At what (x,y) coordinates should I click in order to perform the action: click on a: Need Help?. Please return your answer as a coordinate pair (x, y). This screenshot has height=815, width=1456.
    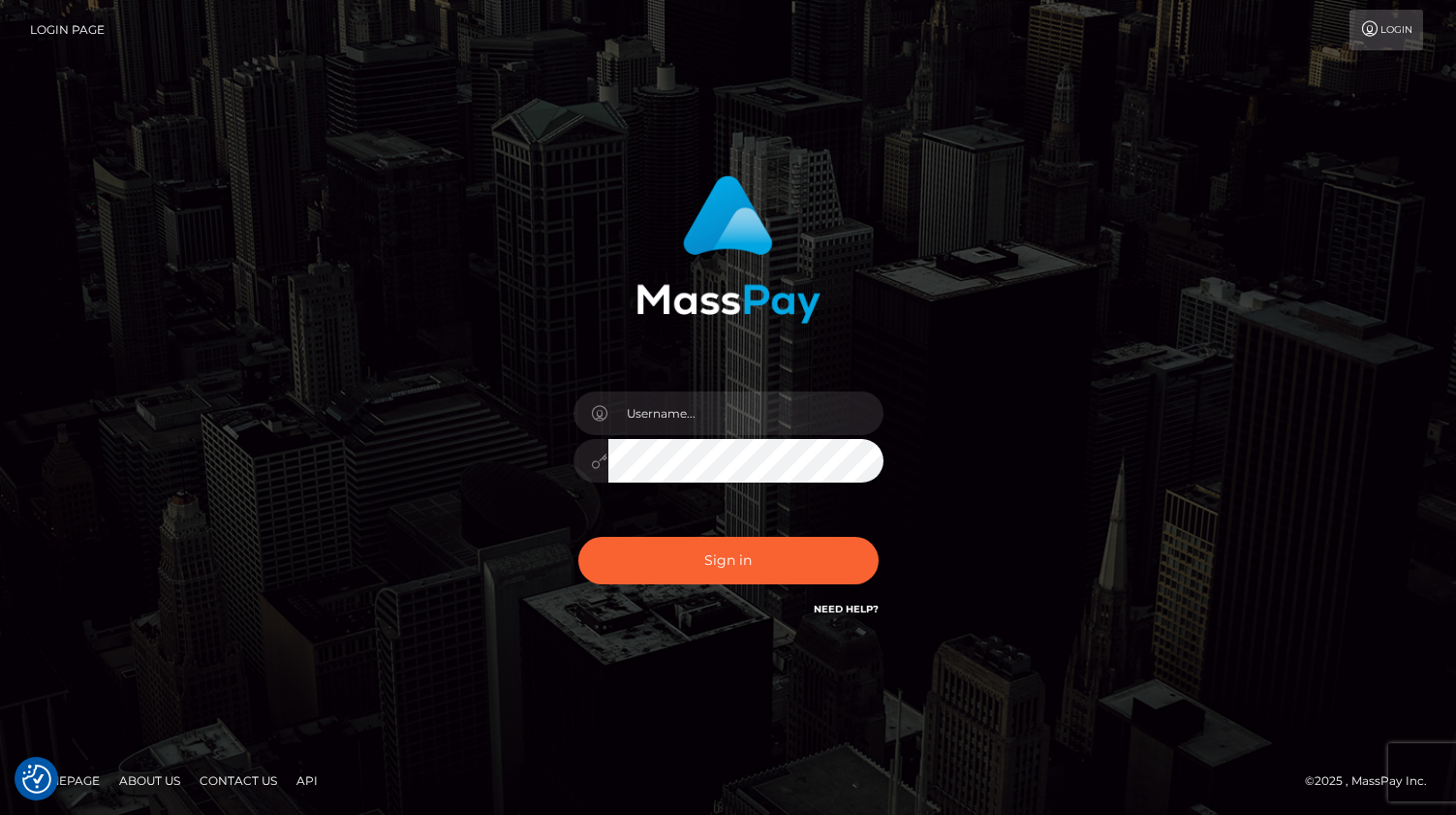
    Looking at the image, I should click on (846, 608).